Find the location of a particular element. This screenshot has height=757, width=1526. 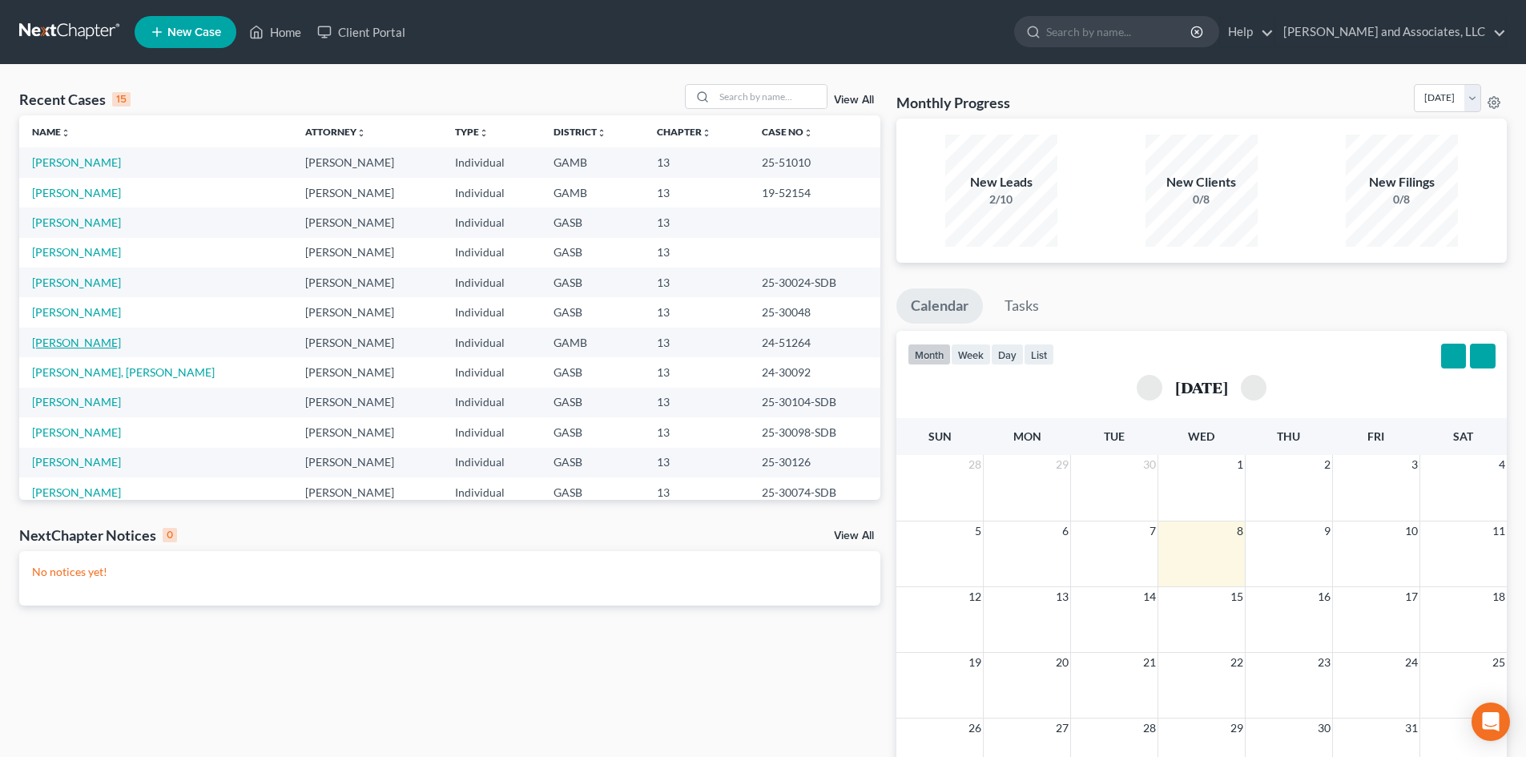

a: Case Nounfold_more is located at coordinates (787, 131).